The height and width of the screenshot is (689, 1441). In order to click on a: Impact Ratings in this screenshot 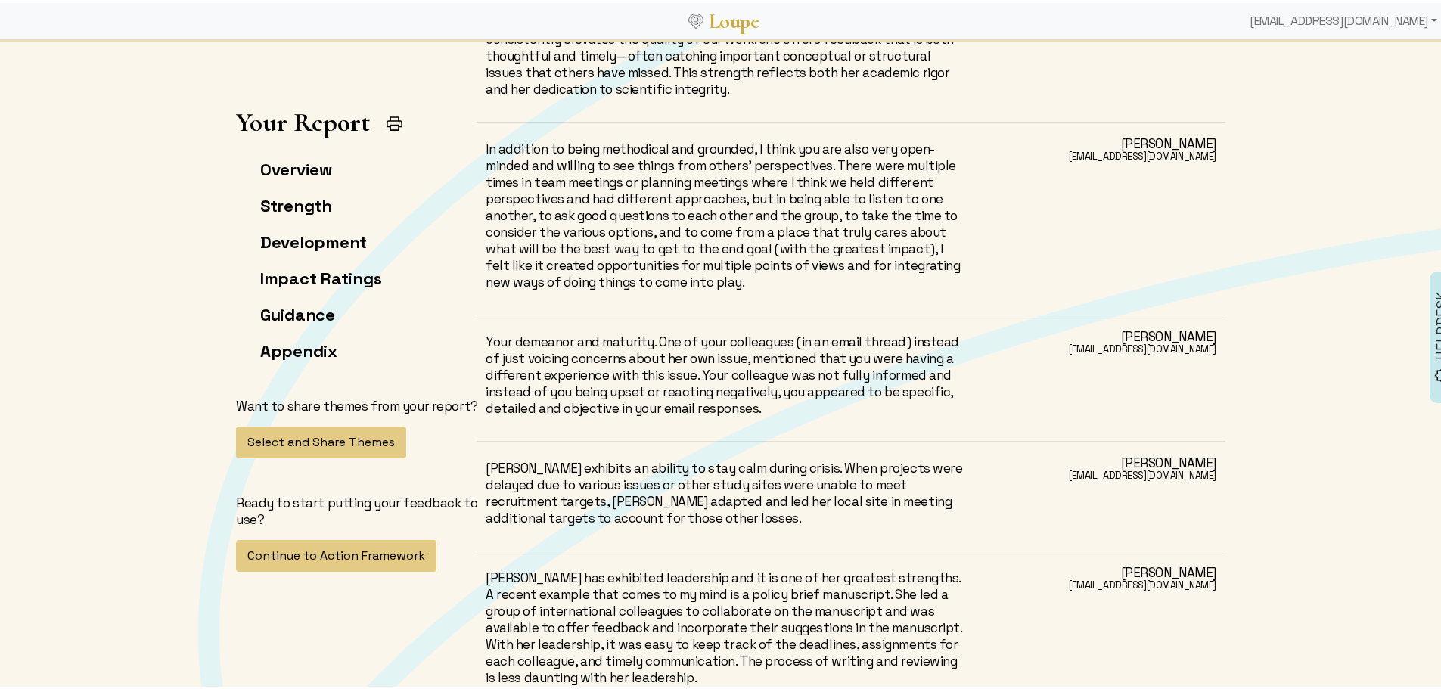, I will do `click(321, 275)`.